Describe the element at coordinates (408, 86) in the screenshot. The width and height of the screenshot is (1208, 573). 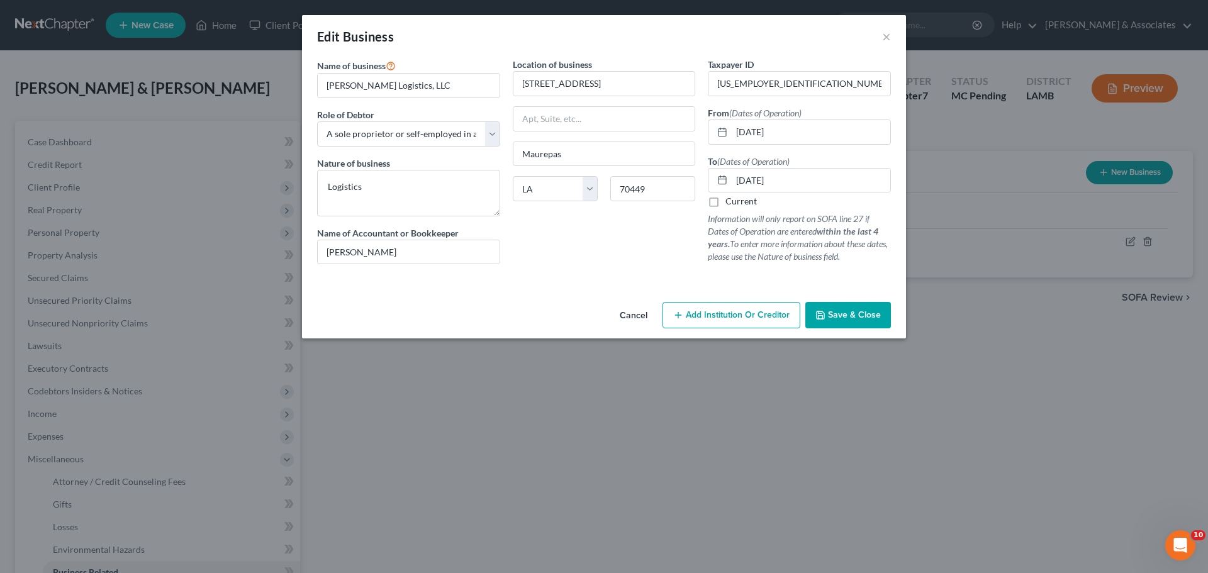
I see `input: Enter name...` at that location.